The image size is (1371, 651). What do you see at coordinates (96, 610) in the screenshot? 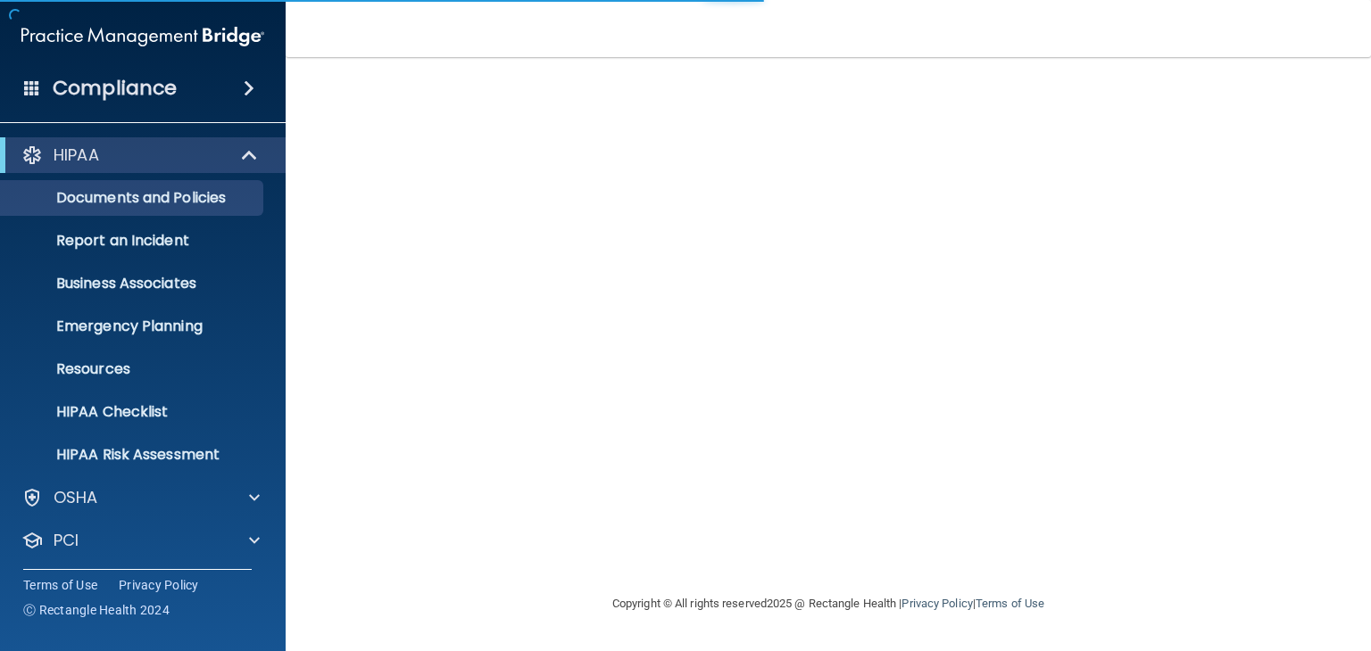
I see `span: Ⓒ Rectangle Health 2024` at bounding box center [96, 610].